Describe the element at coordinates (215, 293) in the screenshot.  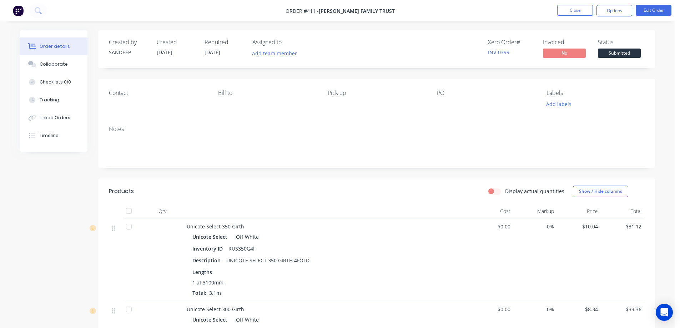
I see `span: 3.1m` at that location.